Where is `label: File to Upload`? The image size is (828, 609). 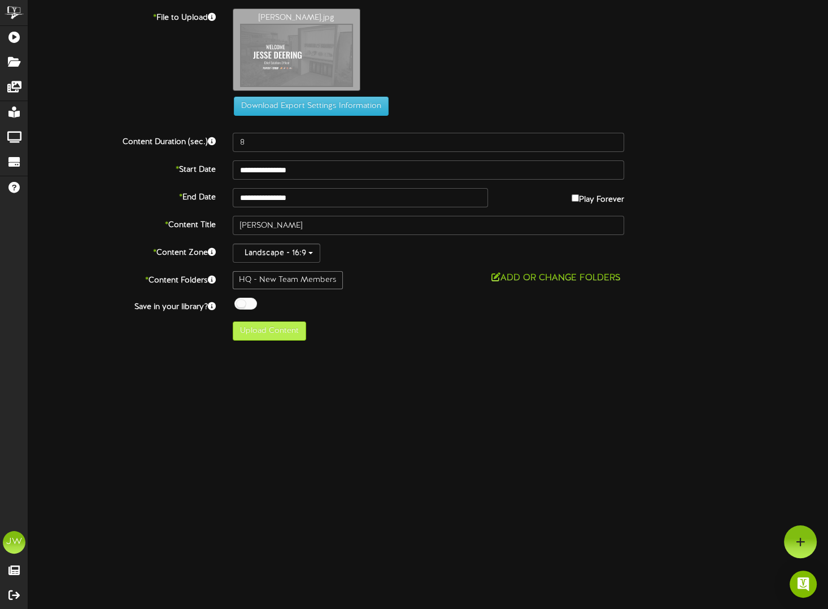
label: File to Upload is located at coordinates (122, 16).